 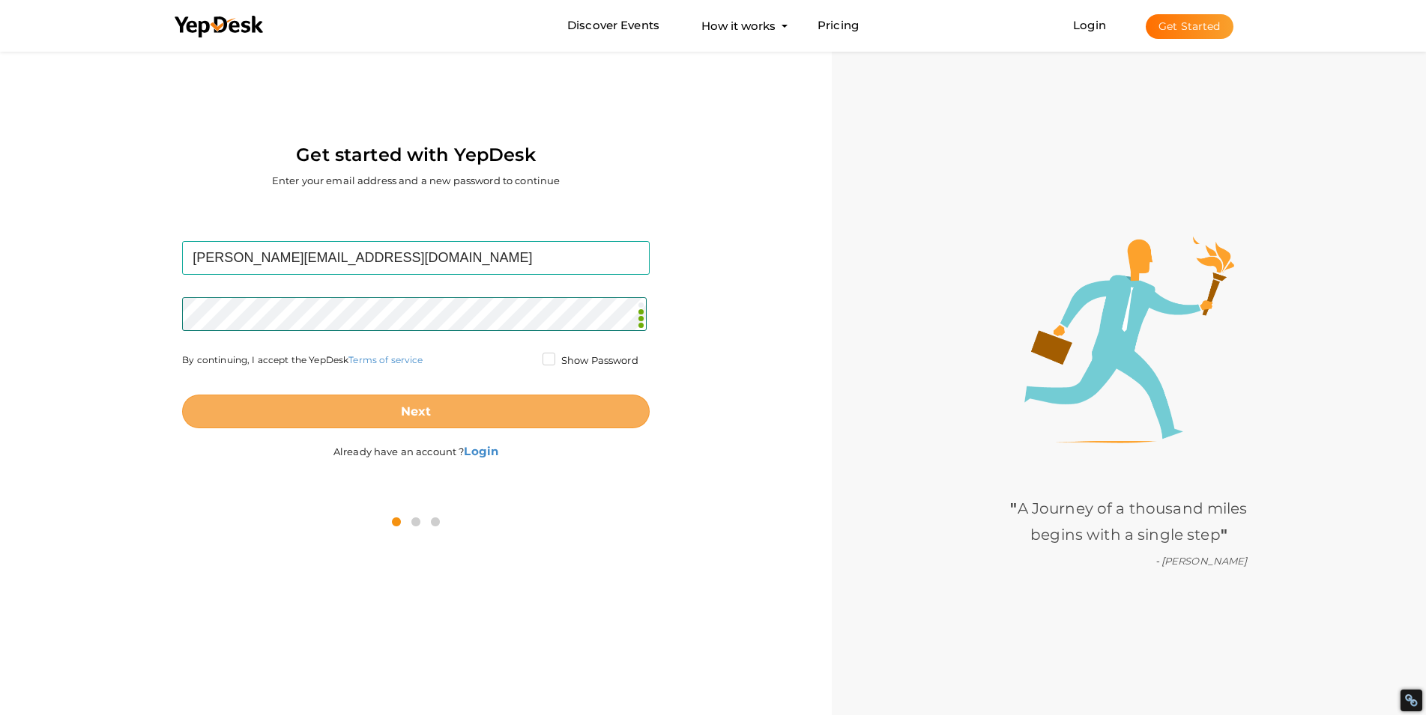 I want to click on label: Enter your email address and a new password to continue, so click(x=416, y=181).